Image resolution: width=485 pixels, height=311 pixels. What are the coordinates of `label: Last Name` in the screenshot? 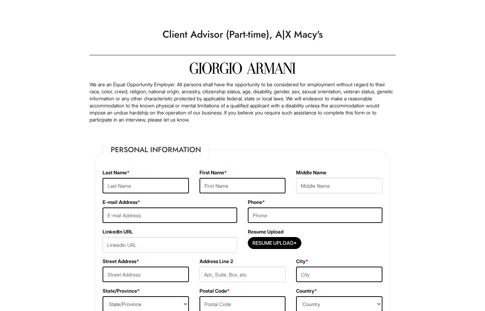 It's located at (116, 173).